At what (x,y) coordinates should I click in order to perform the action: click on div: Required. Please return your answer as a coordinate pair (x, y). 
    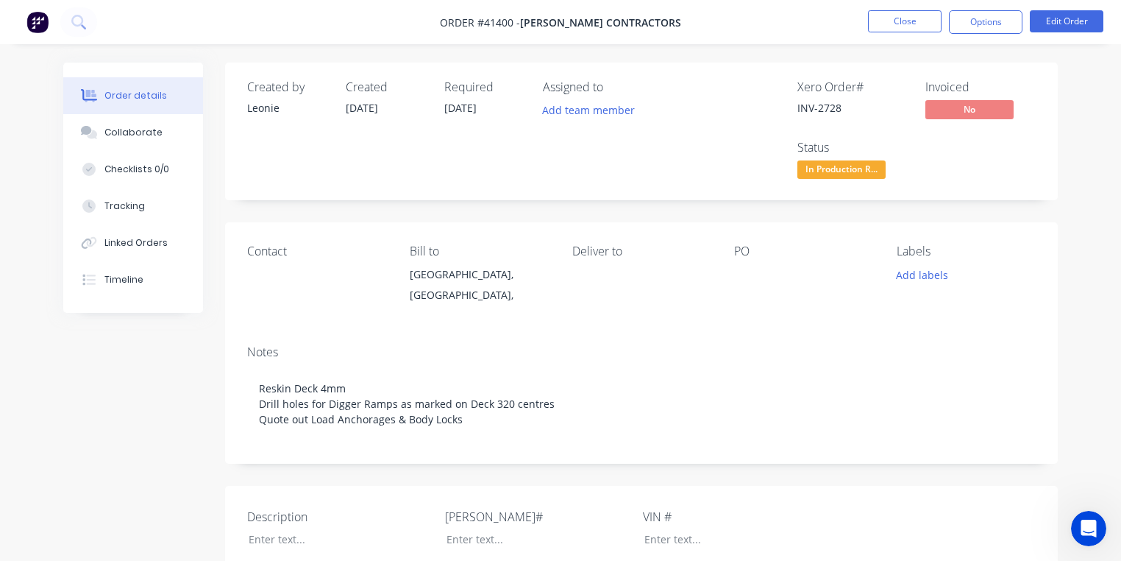
    Looking at the image, I should click on (485, 87).